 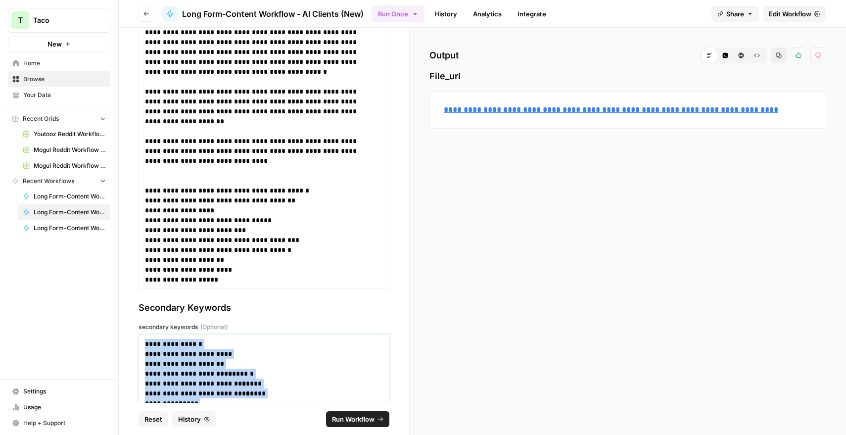 What do you see at coordinates (63, 20) in the screenshot?
I see `span: Taco` at bounding box center [63, 20].